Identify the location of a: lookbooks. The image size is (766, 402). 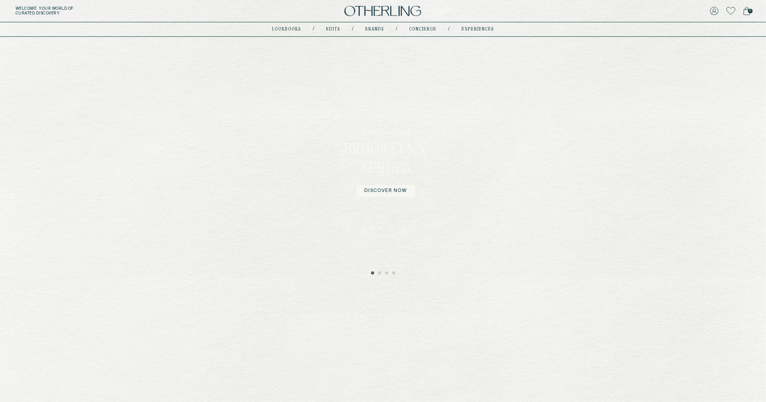
(286, 29).